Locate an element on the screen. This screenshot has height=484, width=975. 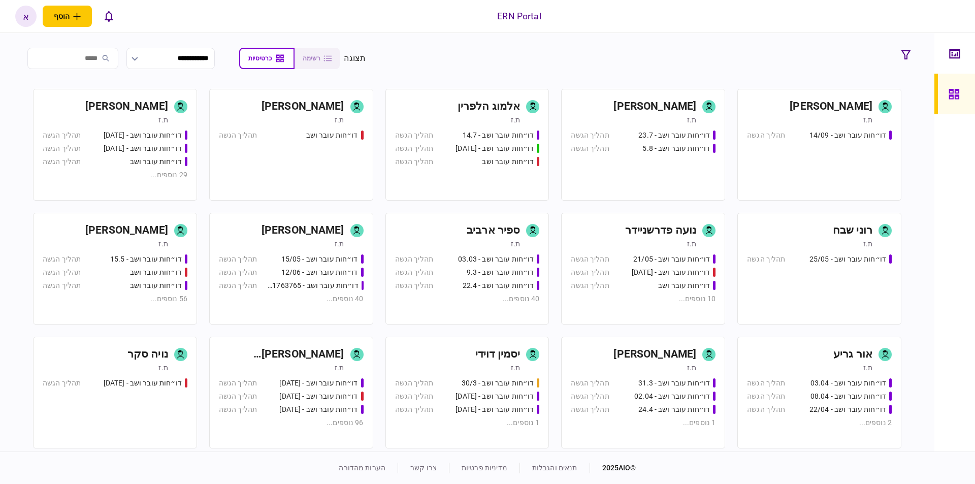
a: יסמין דוידית.זדו״חות עובר ושב - 30/3תהליך הגשהדו״חות עובר ושב - 31.08.25תהליך הגשהדו״חות עובר ושב... is located at coordinates (467, 392).